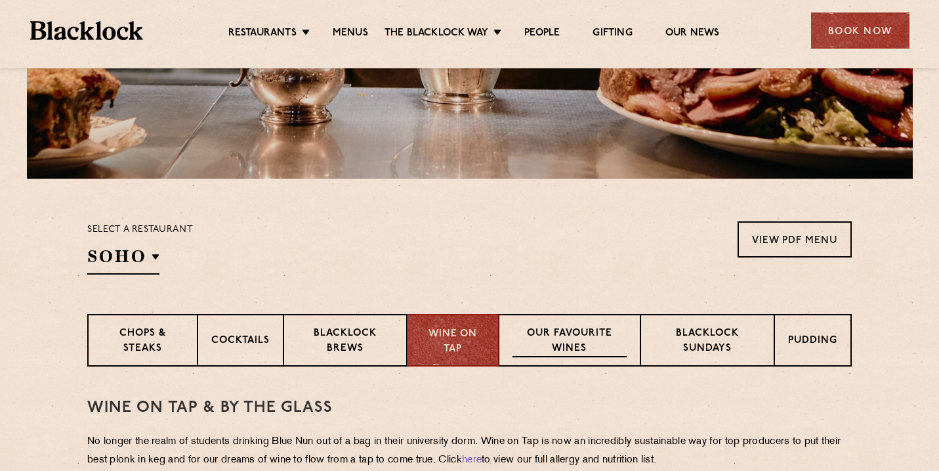 This screenshot has height=471, width=939. I want to click on h3: WINE on tap & by the glass, so click(469, 408).